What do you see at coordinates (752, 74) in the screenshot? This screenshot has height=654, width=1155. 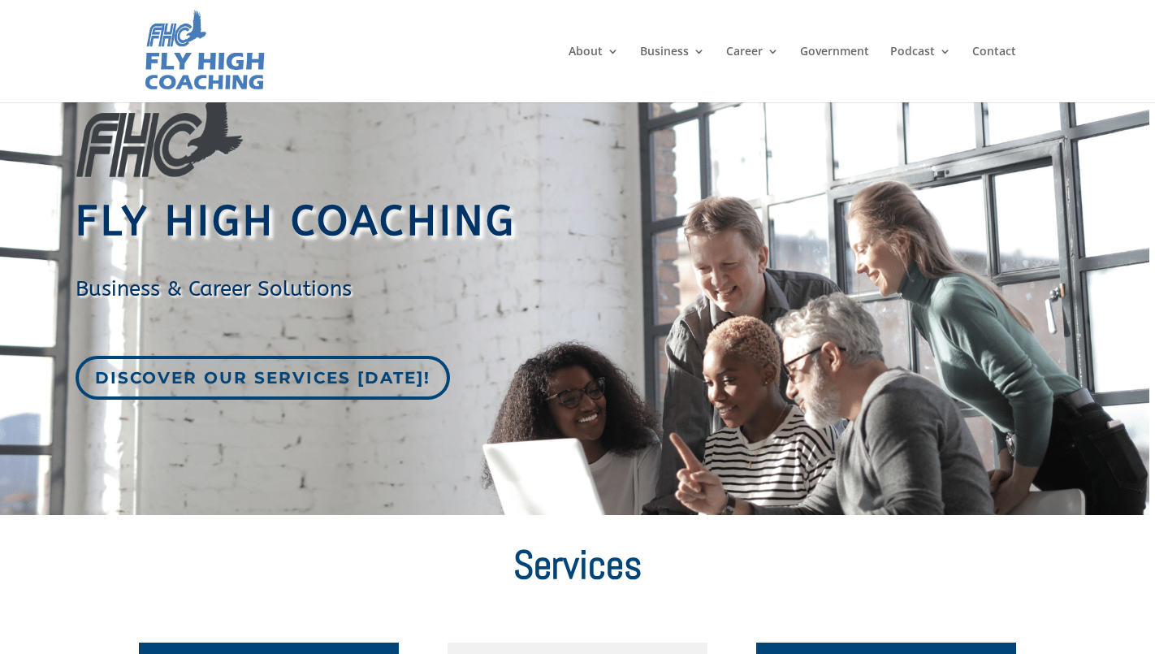 I see `a: Career` at bounding box center [752, 74].